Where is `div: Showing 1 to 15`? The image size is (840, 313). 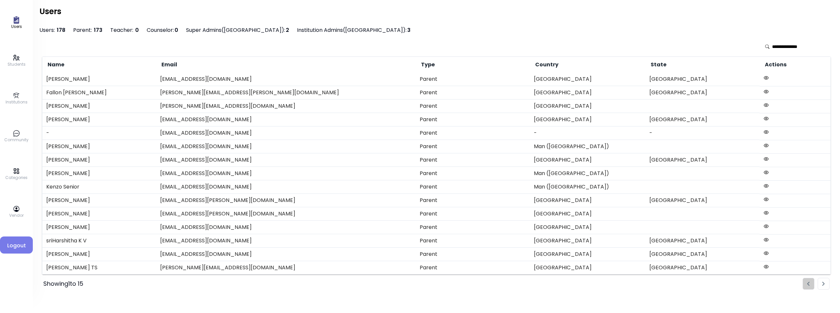 div: Showing 1 to 15 is located at coordinates (63, 284).